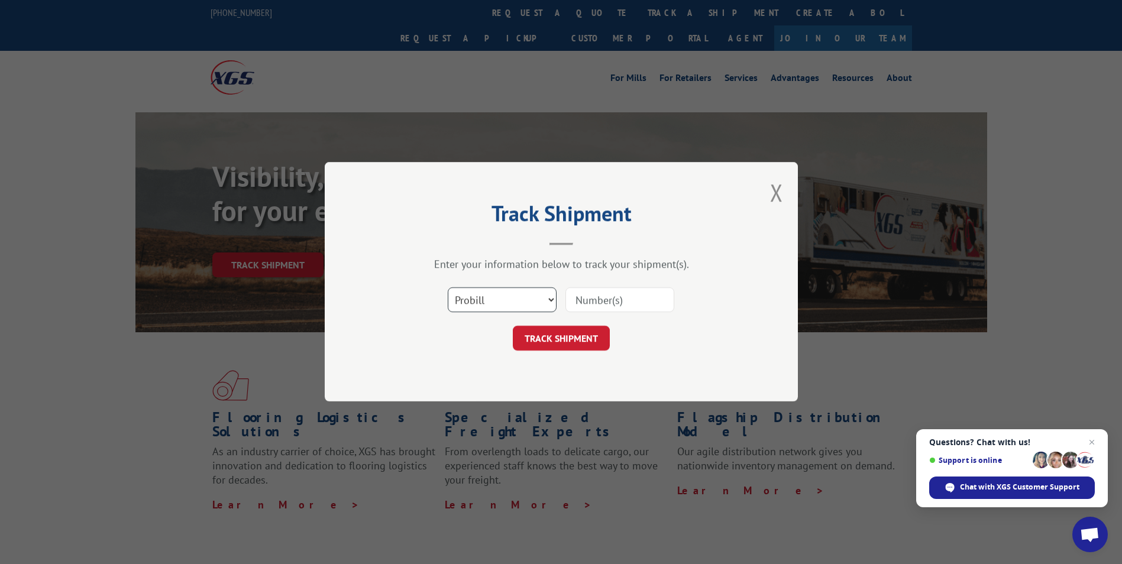 The width and height of the screenshot is (1122, 564). I want to click on button: TRACK SHIPMENT, so click(561, 339).